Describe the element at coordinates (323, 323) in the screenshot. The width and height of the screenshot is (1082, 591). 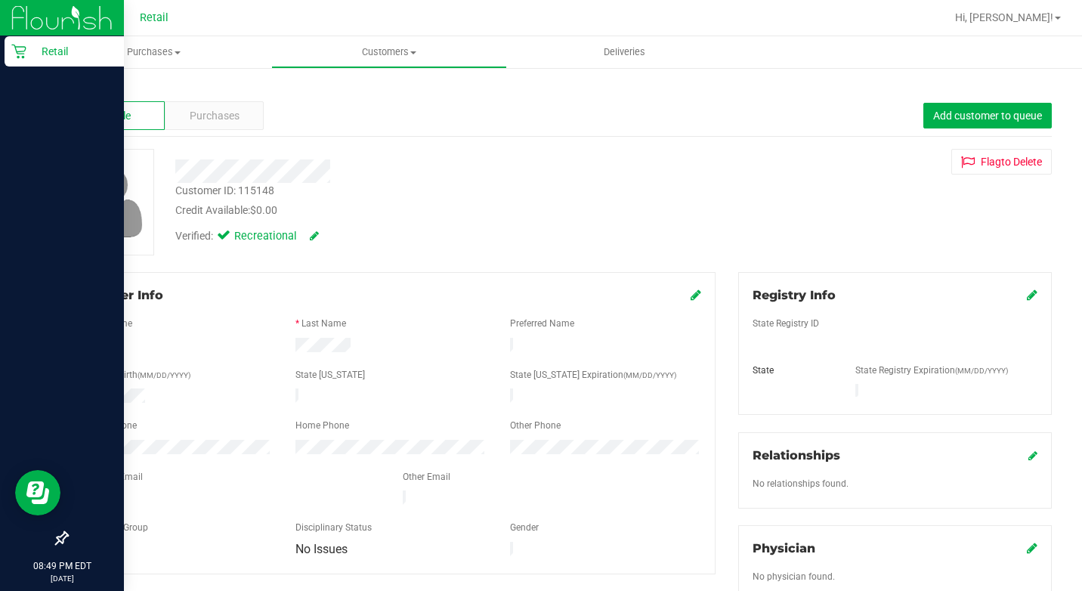
I see `label: Last Name` at that location.